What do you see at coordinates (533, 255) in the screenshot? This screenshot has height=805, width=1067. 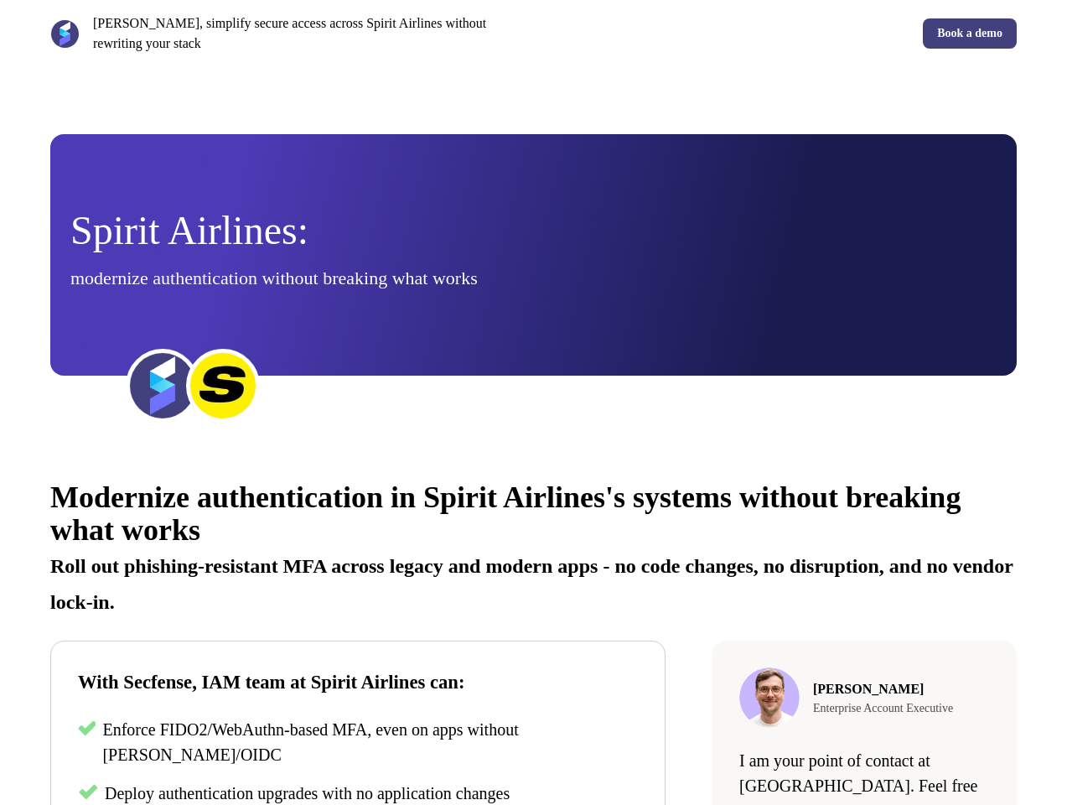 I see `a: Spirit Airlines:modernize authentication without breaking what works` at bounding box center [533, 255].